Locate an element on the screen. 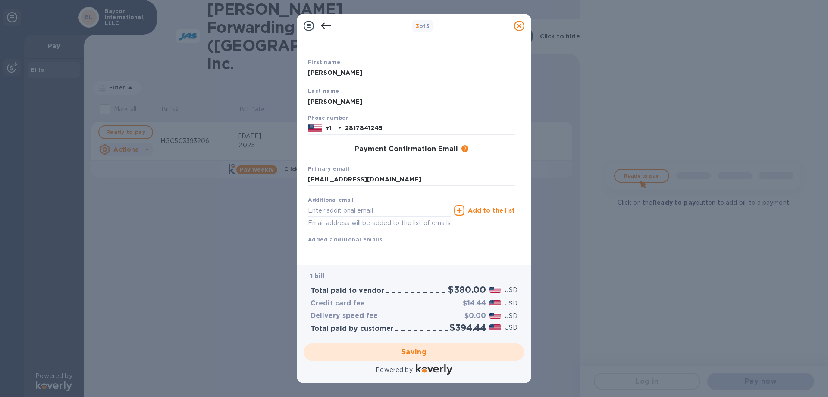  b: Primary email is located at coordinates (329, 168).